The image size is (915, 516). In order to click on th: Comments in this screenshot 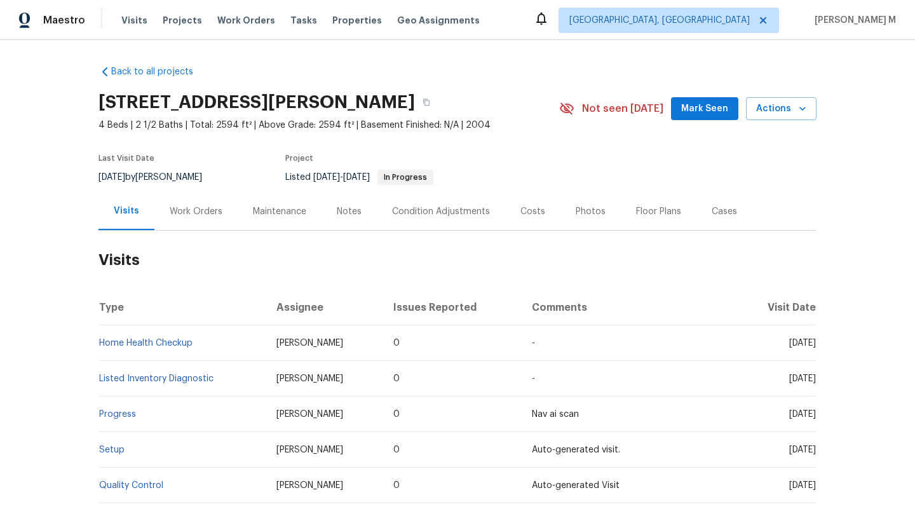, I will do `click(629, 307)`.